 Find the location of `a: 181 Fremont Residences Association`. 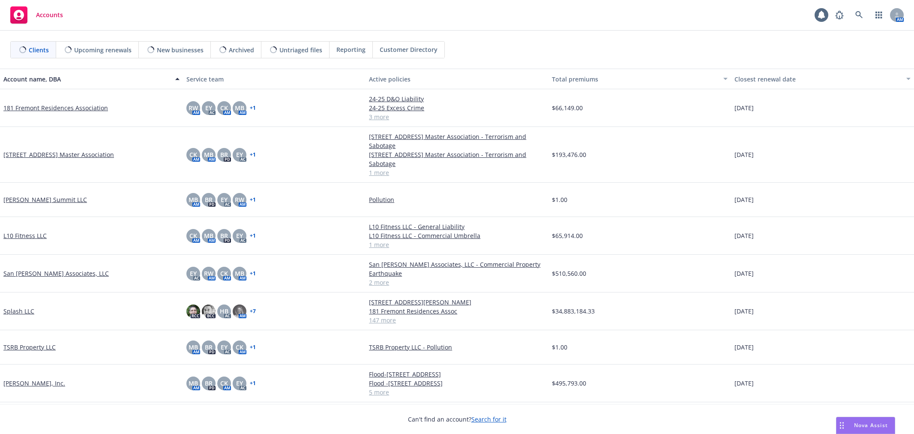

a: 181 Fremont Residences Association is located at coordinates (56, 108).